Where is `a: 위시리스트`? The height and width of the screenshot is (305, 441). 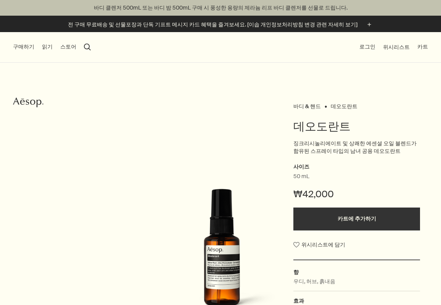
a: 위시리스트 is located at coordinates (397, 47).